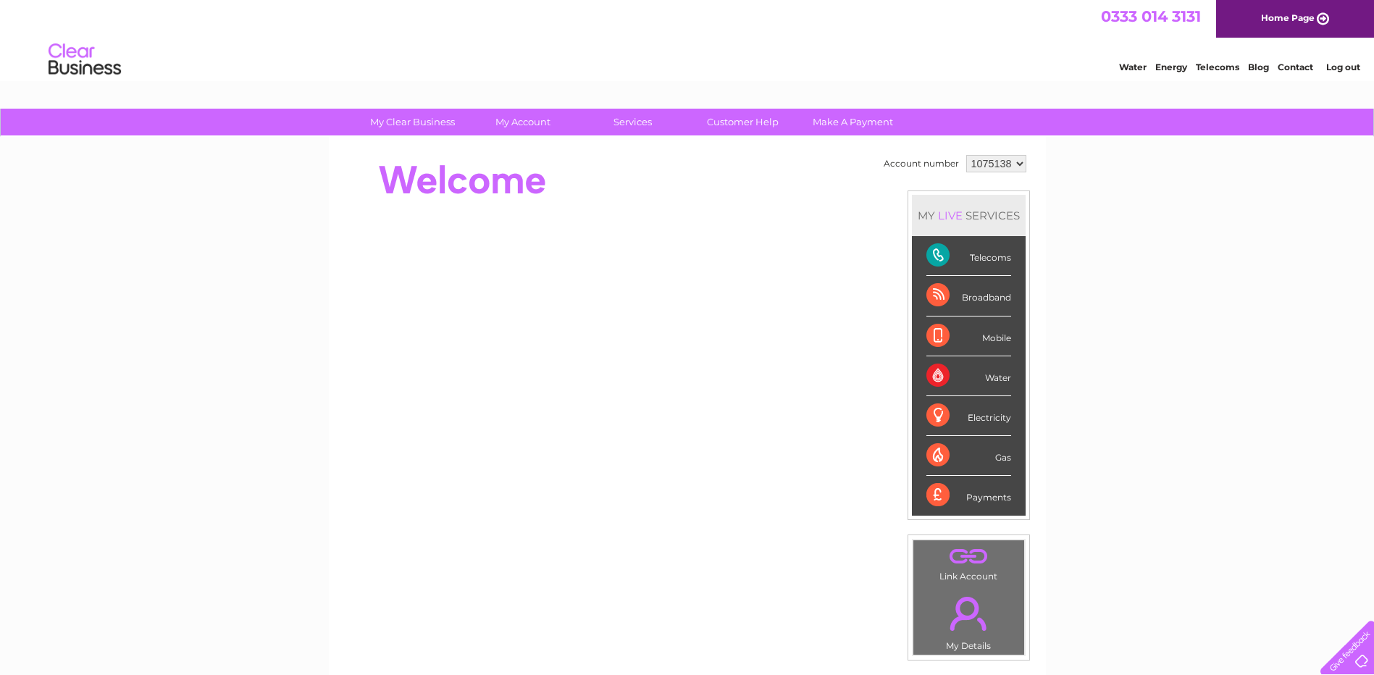  Describe the element at coordinates (968, 416) in the screenshot. I see `div: Electricity` at that location.